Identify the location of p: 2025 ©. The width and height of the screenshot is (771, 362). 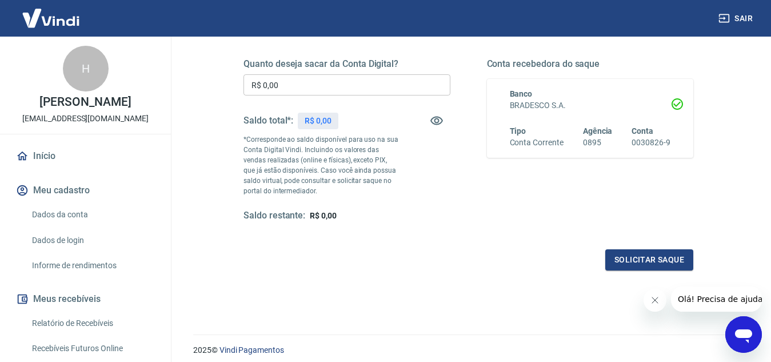
(468, 350).